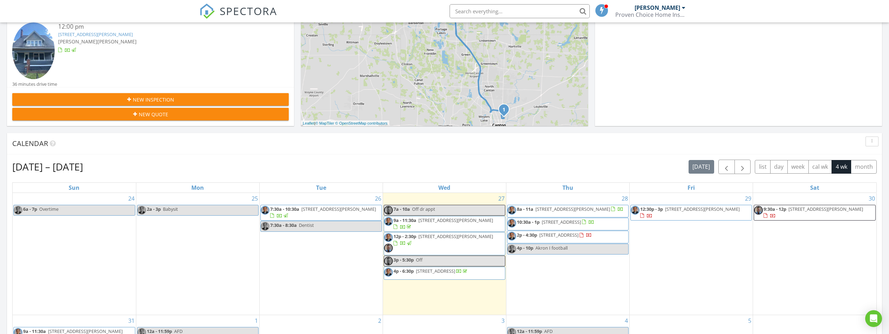  What do you see at coordinates (405, 221) in the screenshot?
I see `span: 9a - 11:30a` at bounding box center [405, 221].